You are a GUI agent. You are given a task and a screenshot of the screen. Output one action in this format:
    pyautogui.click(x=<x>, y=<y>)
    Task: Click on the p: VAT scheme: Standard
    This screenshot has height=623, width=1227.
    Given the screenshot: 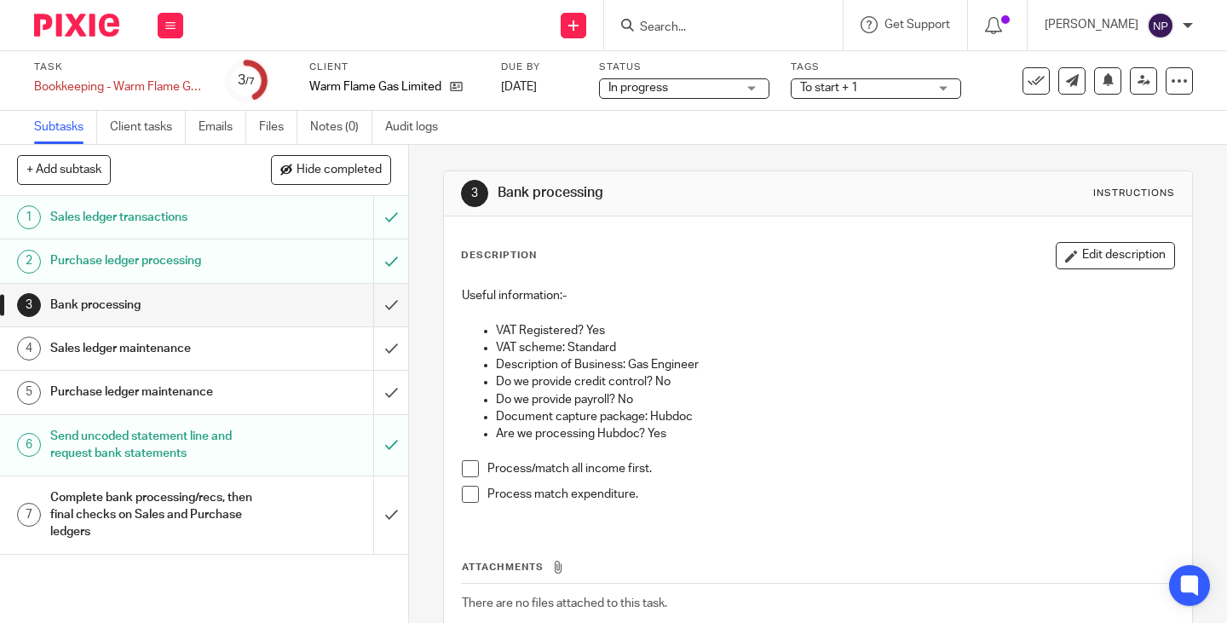 What is the action you would take?
    pyautogui.click(x=835, y=348)
    